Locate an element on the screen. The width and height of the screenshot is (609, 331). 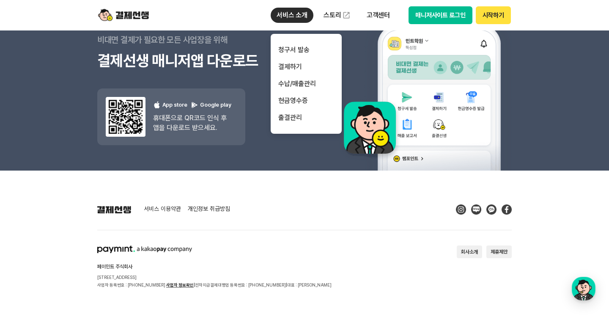
img: 앱 다운도르드 qr is located at coordinates (126, 117).